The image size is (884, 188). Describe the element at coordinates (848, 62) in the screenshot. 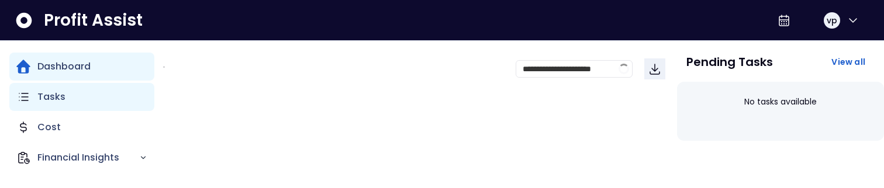

I see `span: View all` at that location.